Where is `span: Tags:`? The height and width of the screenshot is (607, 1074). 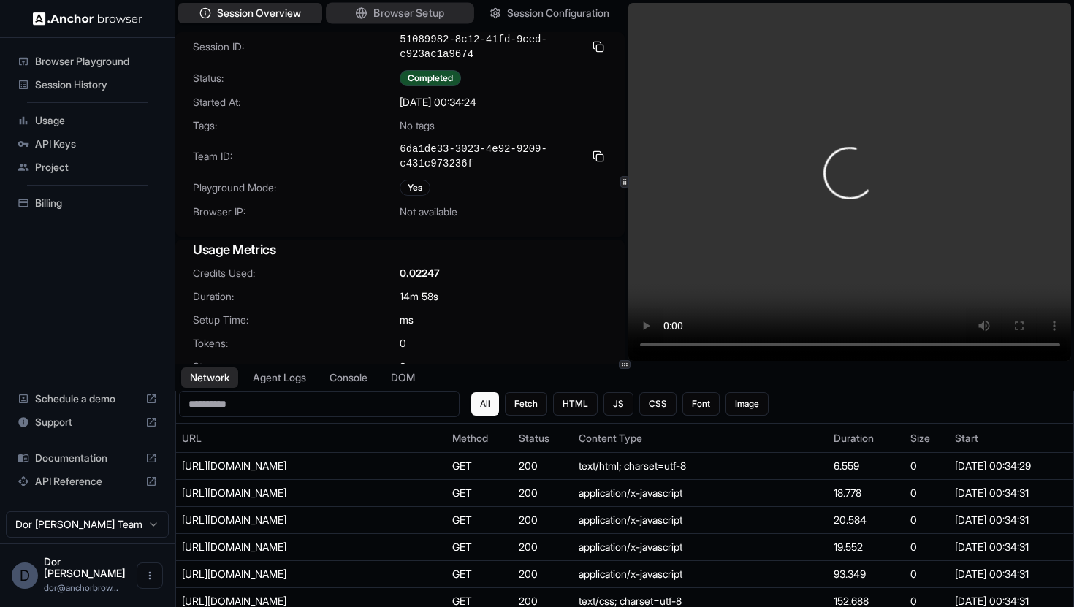 span: Tags: is located at coordinates (296, 126).